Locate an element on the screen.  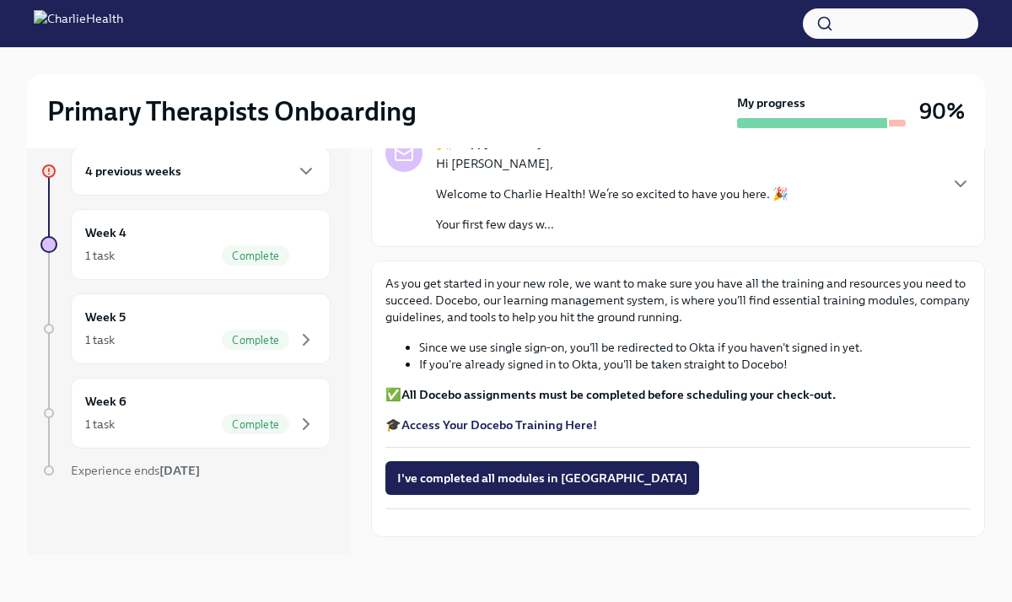
div: 4 previous weeks is located at coordinates (201, 171).